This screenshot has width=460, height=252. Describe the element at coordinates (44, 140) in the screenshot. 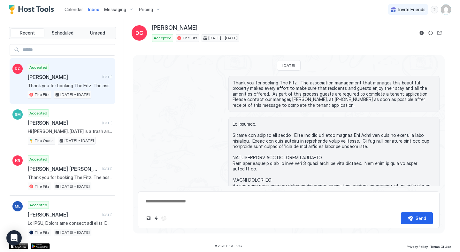

I see `span: The Oasis` at that location.